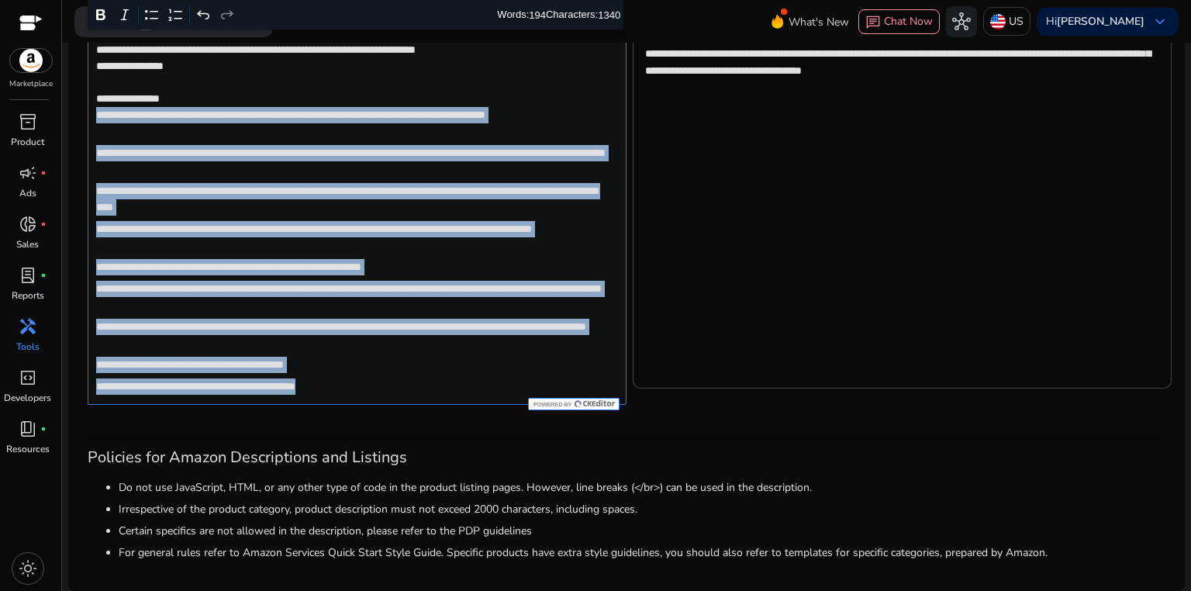 This screenshot has width=1191, height=591. I want to click on h3: Policies for Amazon Descriptions and Listings, so click(626, 457).